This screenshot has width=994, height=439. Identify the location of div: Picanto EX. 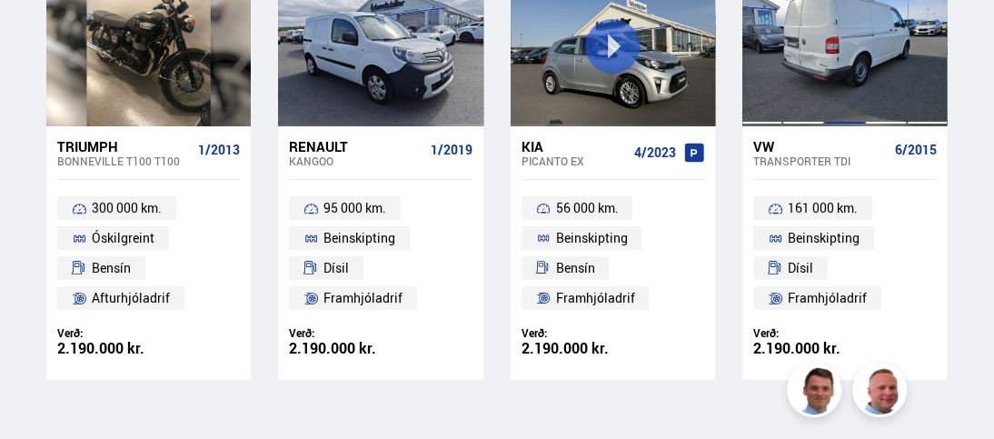
(574, 161).